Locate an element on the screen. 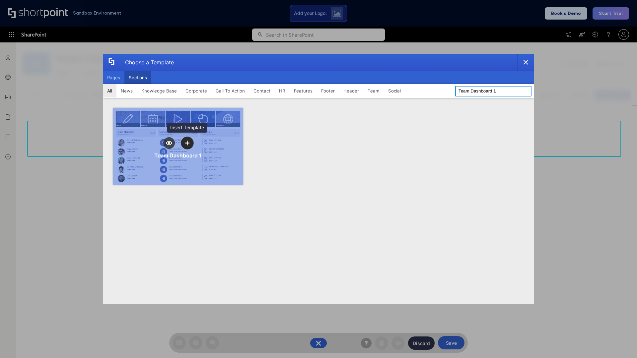 The height and width of the screenshot is (358, 637). button: News is located at coordinates (127, 91).